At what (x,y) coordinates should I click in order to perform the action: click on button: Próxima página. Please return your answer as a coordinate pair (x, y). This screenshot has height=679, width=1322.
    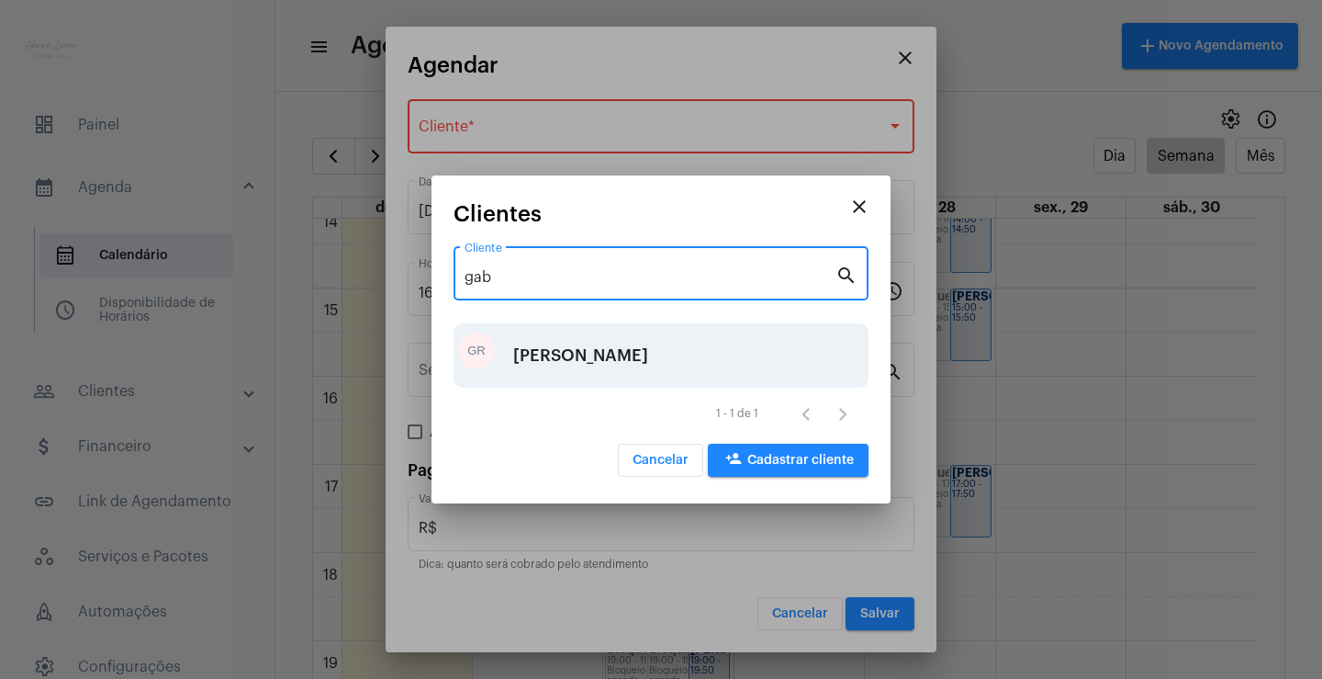
    Looking at the image, I should click on (843, 413).